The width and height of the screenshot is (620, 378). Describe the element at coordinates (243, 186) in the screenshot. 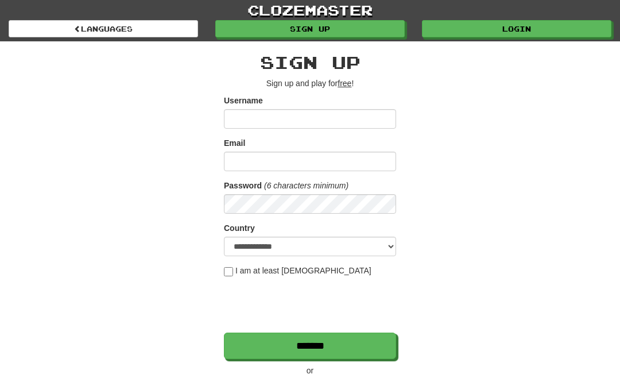

I see `label: Password` at that location.